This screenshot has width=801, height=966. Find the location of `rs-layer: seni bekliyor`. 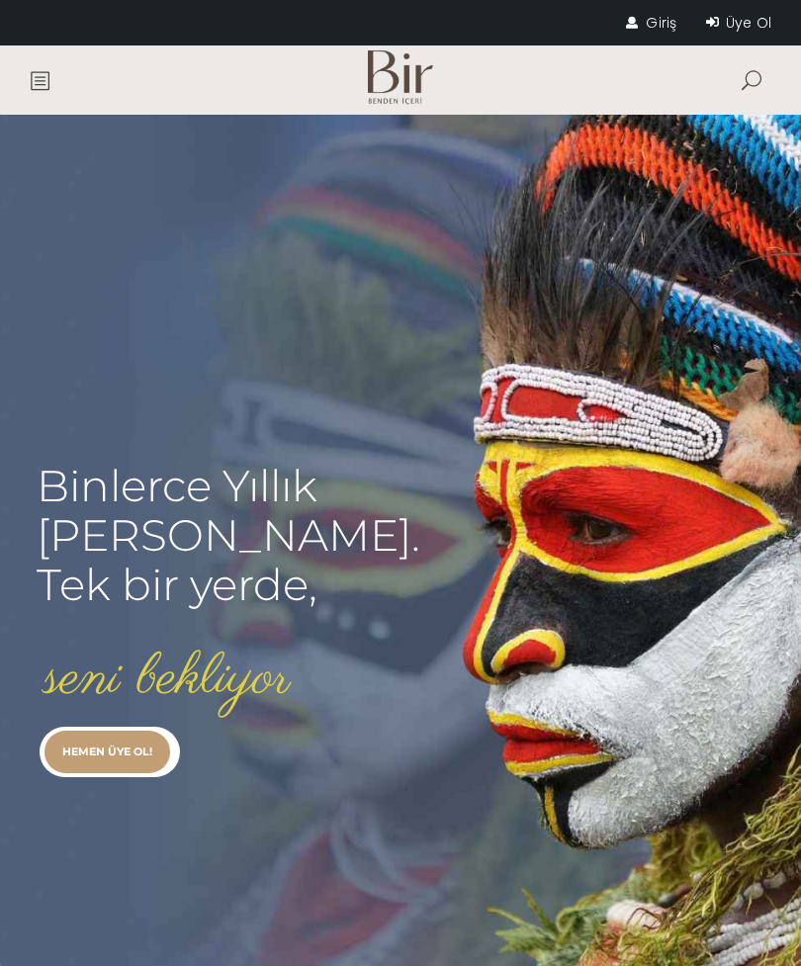

rs-layer: seni bekliyor is located at coordinates (167, 678).